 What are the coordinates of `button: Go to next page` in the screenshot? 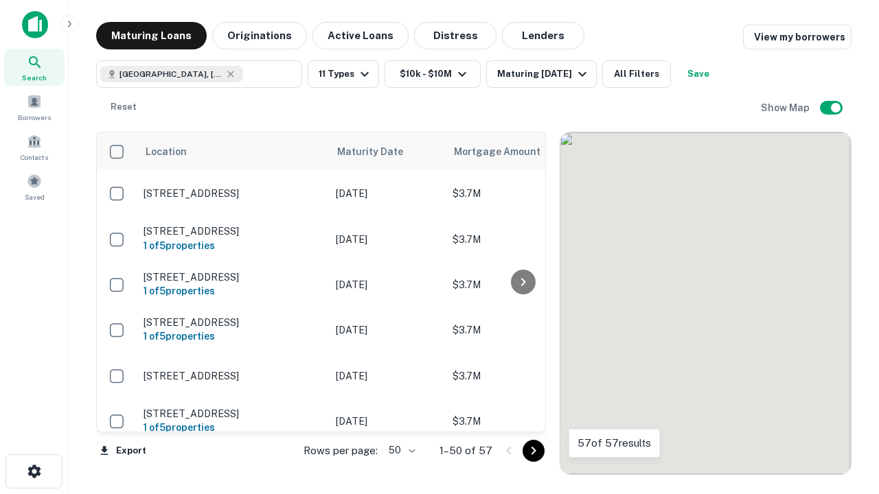 It's located at (533, 451).